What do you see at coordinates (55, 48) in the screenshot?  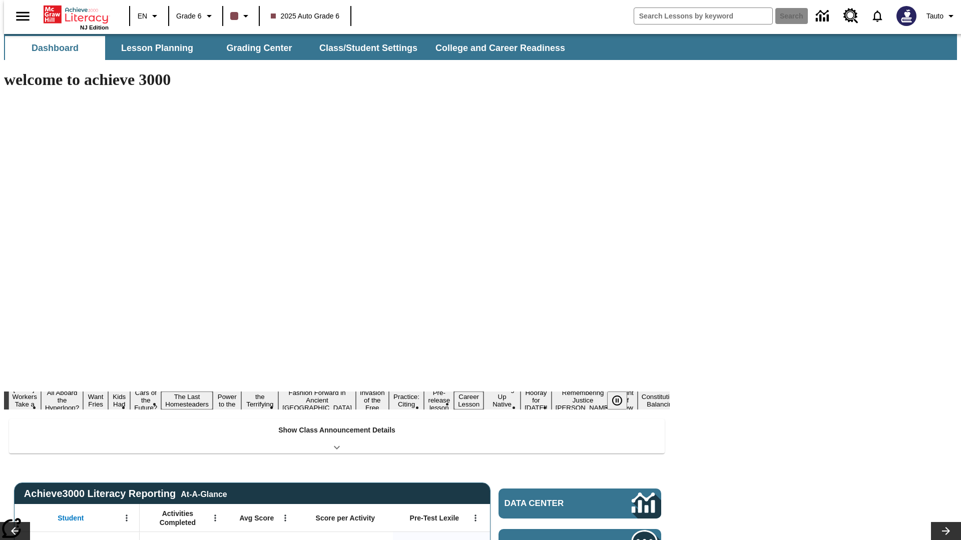 I see `button: Dashboard` at bounding box center [55, 48].